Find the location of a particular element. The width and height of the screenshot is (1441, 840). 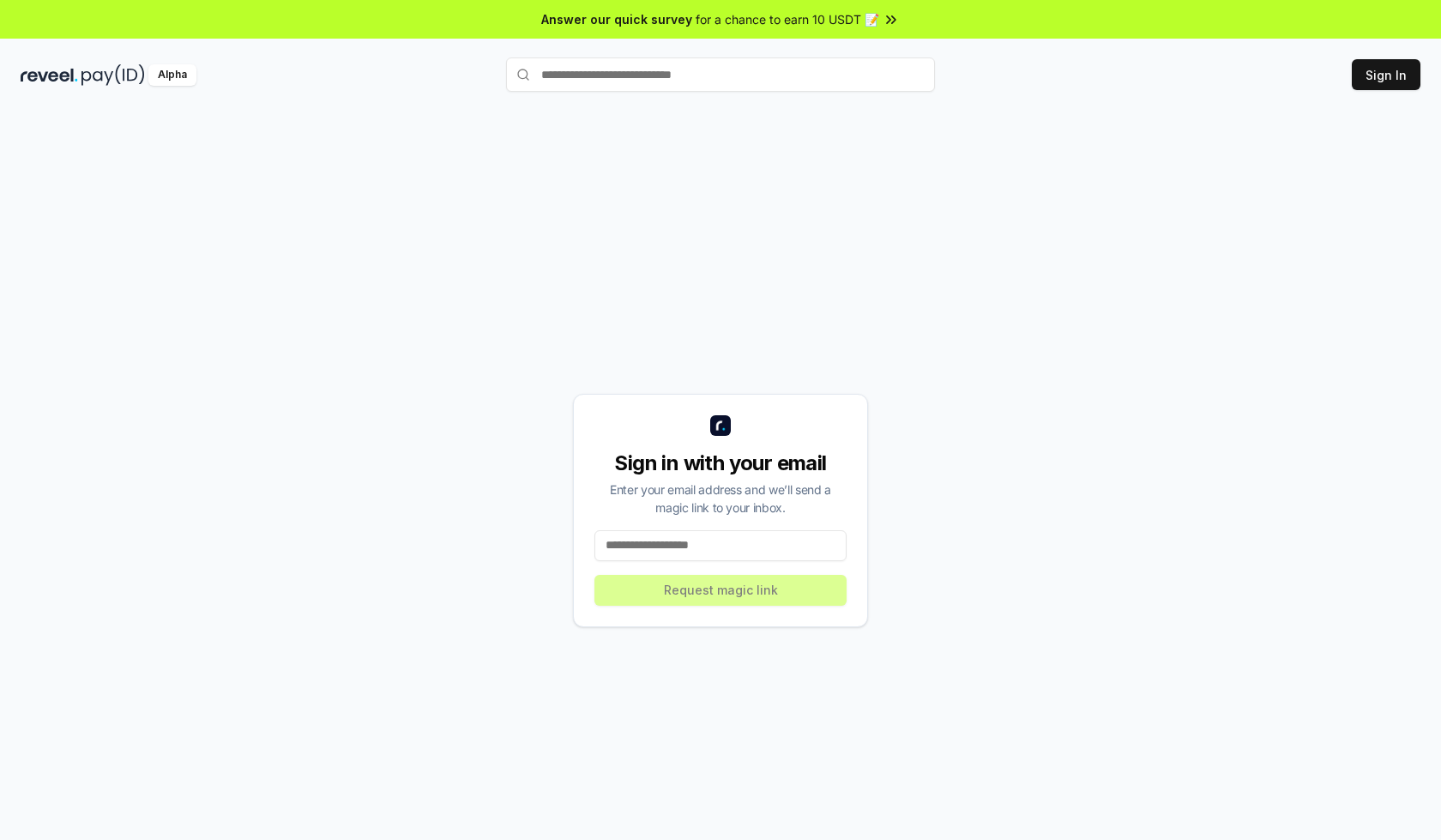

button: Sign In is located at coordinates (1386, 75).